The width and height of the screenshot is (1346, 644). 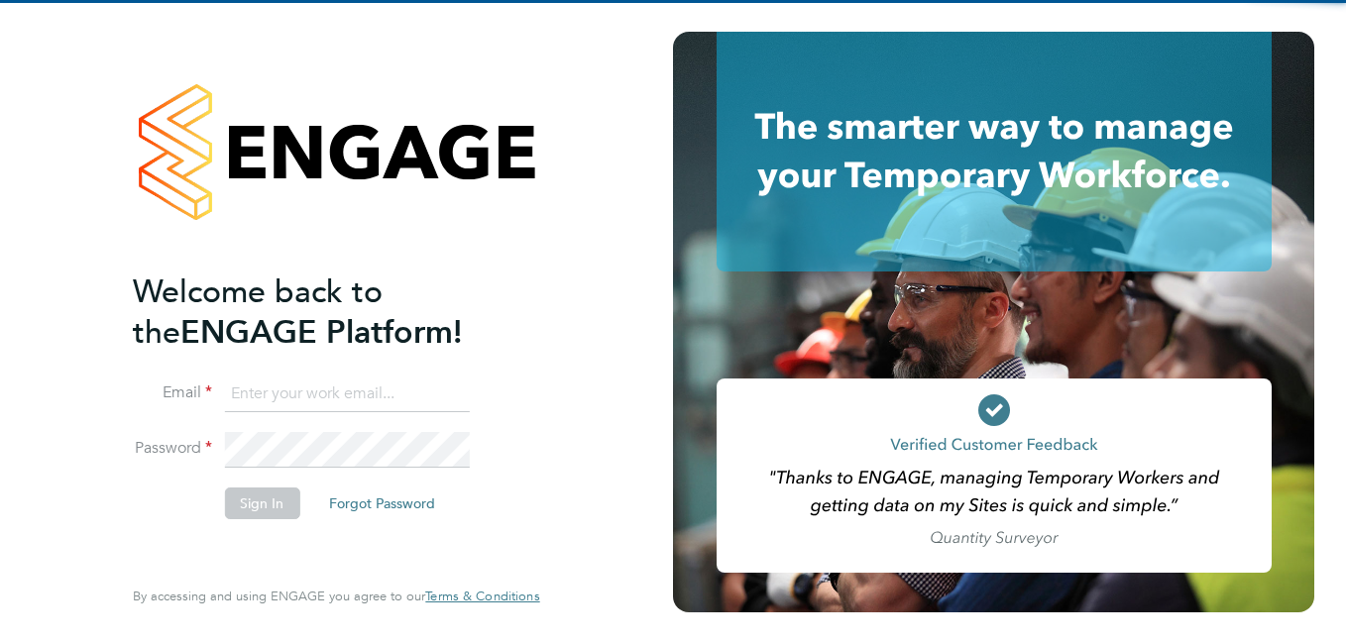 I want to click on span: Welcome back to the, so click(x=258, y=312).